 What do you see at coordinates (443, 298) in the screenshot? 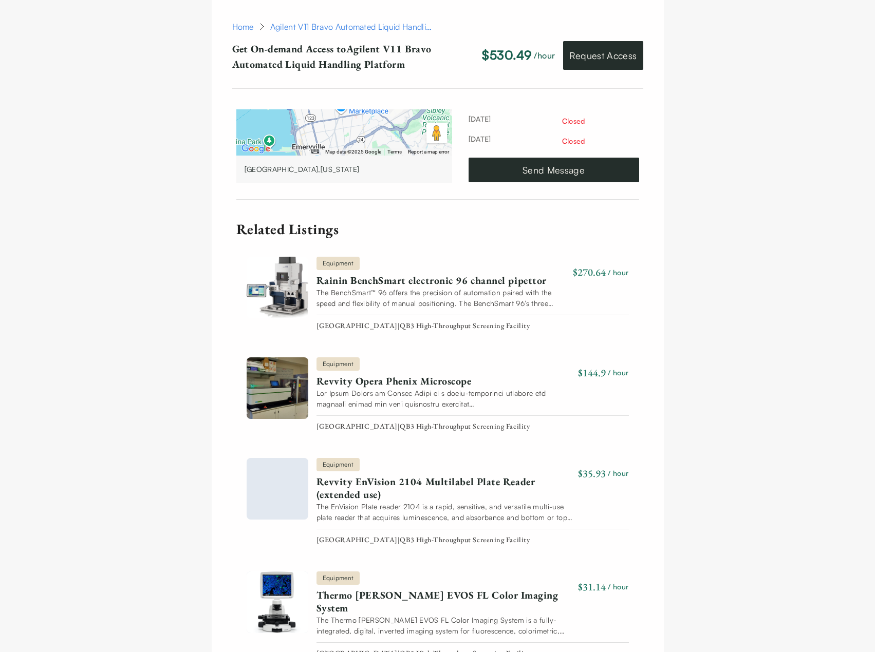
I see `div: The BenchSmart™ 96 offers the precision of automation paired with the speed and flexibility of ma...` at bounding box center [443, 298].